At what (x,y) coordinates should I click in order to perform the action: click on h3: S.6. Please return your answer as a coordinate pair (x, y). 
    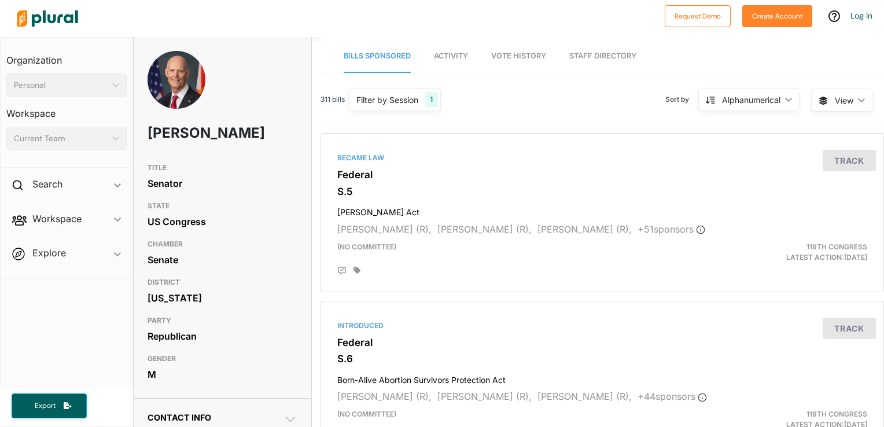
    Looking at the image, I should click on (602, 359).